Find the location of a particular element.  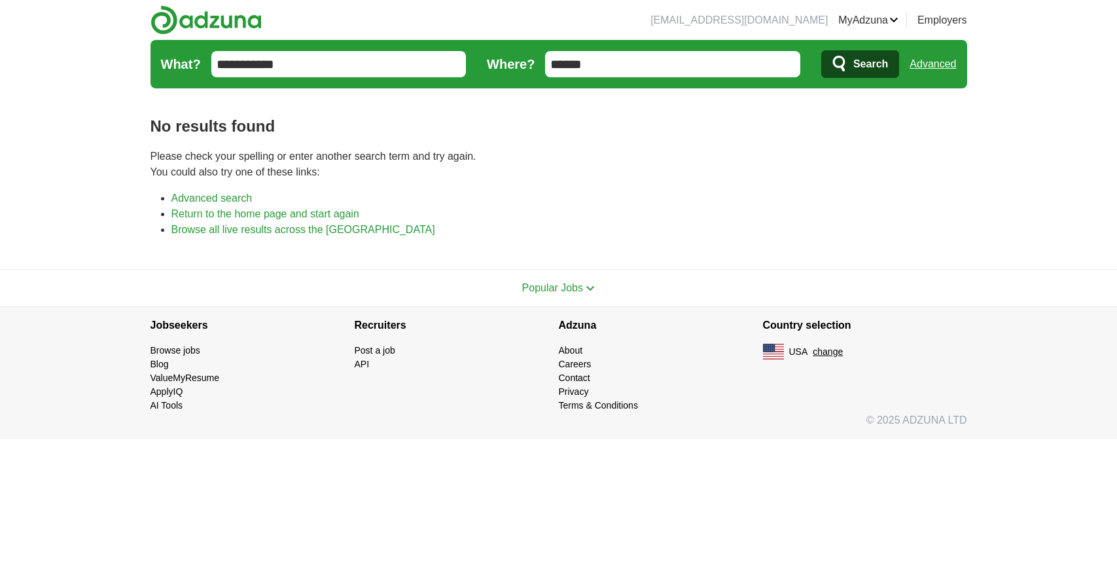

div: © 2025 ADZUNA LTD is located at coordinates (559, 425).